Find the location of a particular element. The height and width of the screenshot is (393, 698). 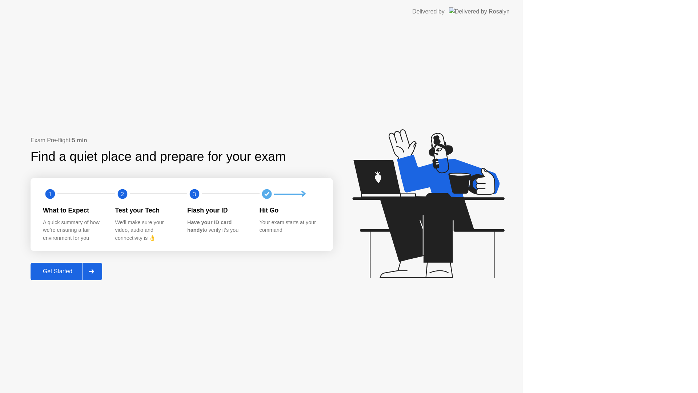

button: Get Started is located at coordinates (66, 271).